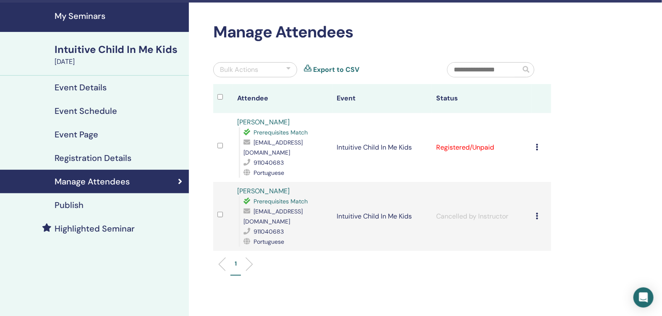 This screenshot has width=662, height=316. I want to click on div: Intuitive Child In Me Kids, so click(119, 50).